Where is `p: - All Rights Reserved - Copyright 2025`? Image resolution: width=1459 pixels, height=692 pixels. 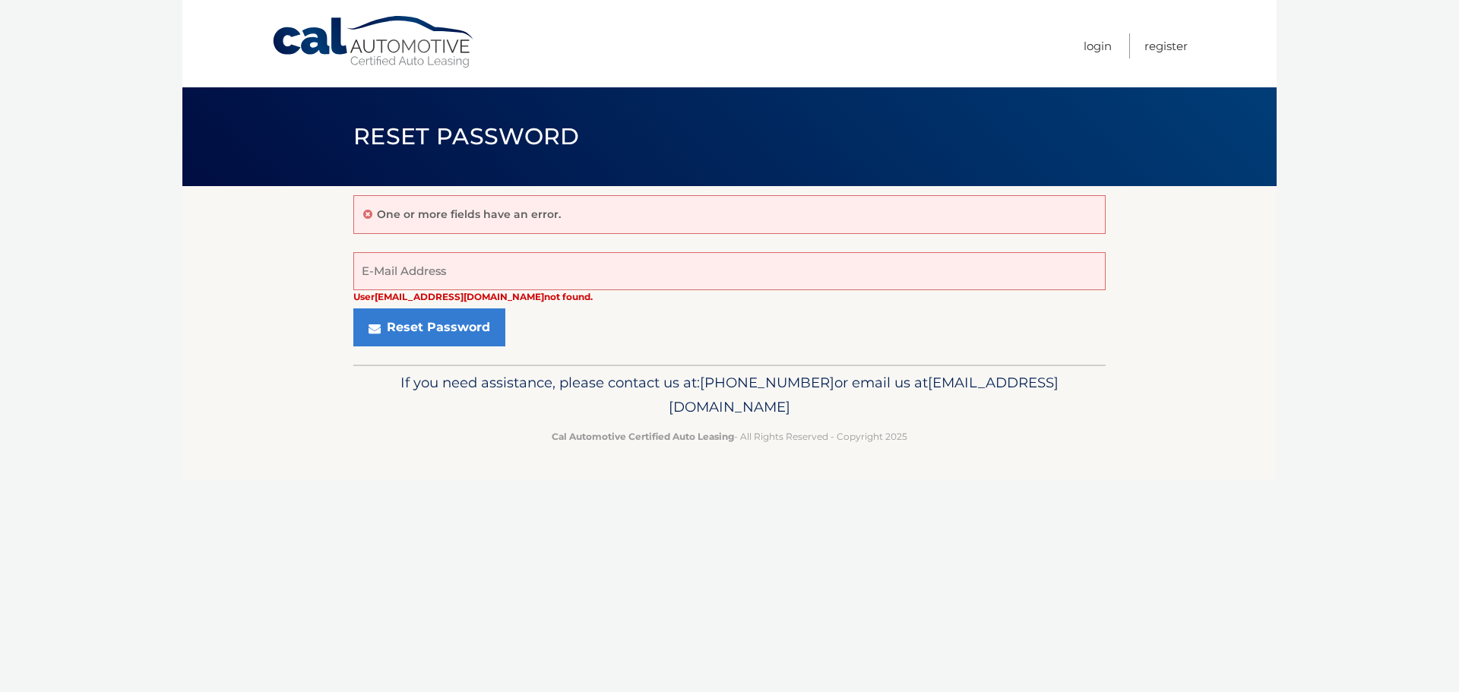
p: - All Rights Reserved - Copyright 2025 is located at coordinates (729, 436).